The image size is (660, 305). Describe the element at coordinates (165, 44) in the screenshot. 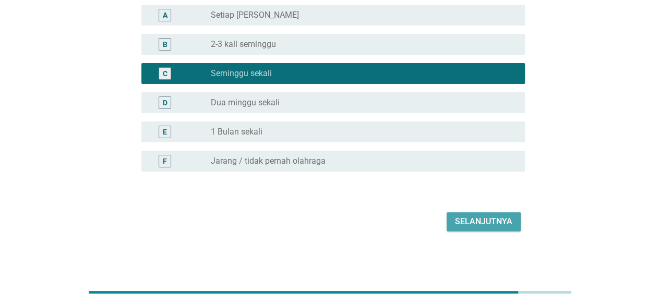

I see `div: B` at that location.